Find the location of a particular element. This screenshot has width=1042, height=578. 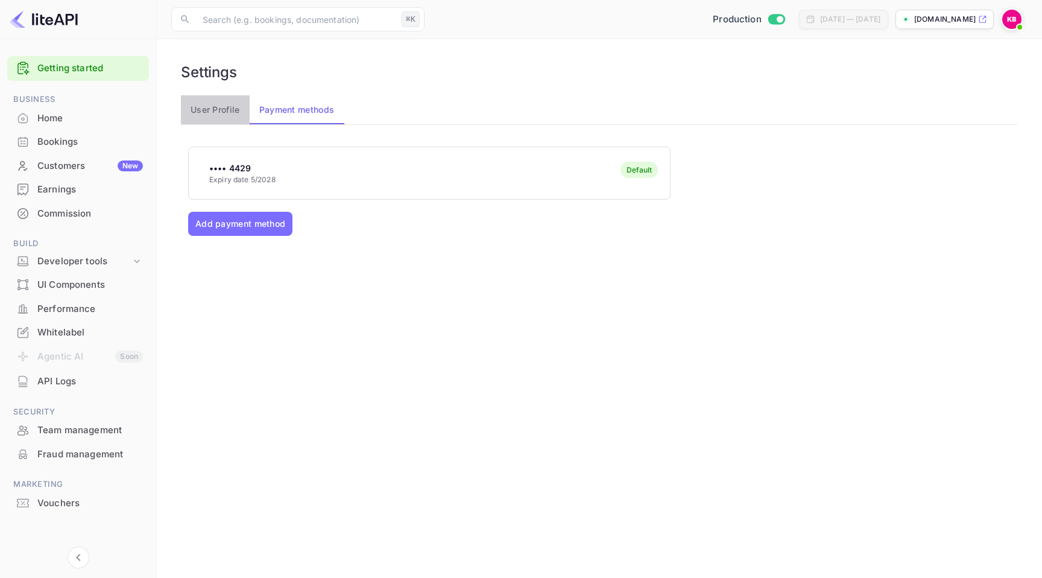

a: Team management is located at coordinates (78, 429).